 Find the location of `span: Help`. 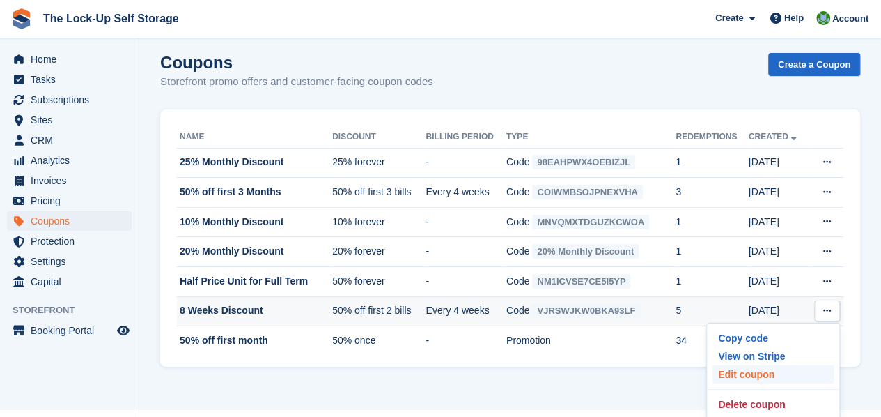

span: Help is located at coordinates (794, 18).